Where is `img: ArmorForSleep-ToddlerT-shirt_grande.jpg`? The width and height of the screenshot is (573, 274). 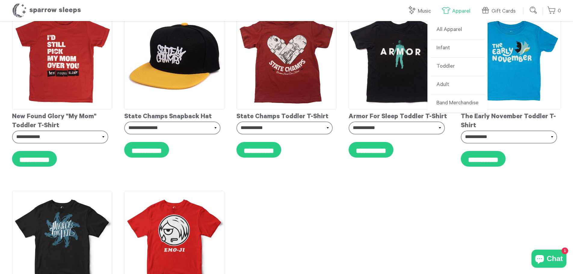 img: ArmorForSleep-ToddlerT-shirt_grande.jpg is located at coordinates (399, 59).